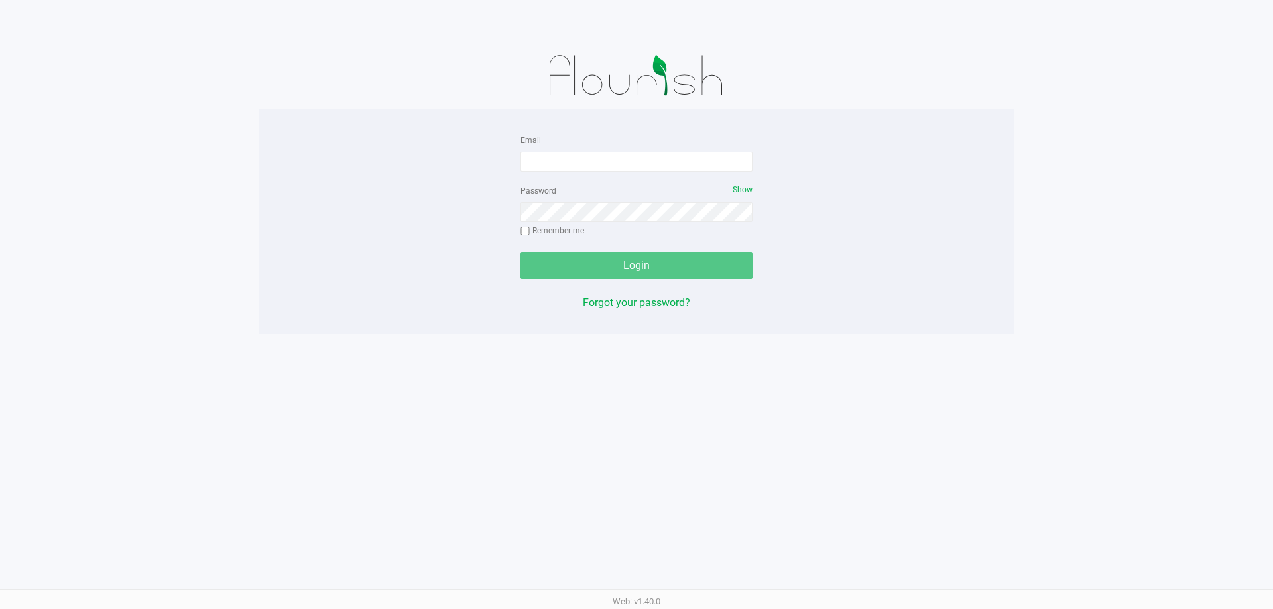 Image resolution: width=1273 pixels, height=609 pixels. I want to click on label: Remember me, so click(552, 231).